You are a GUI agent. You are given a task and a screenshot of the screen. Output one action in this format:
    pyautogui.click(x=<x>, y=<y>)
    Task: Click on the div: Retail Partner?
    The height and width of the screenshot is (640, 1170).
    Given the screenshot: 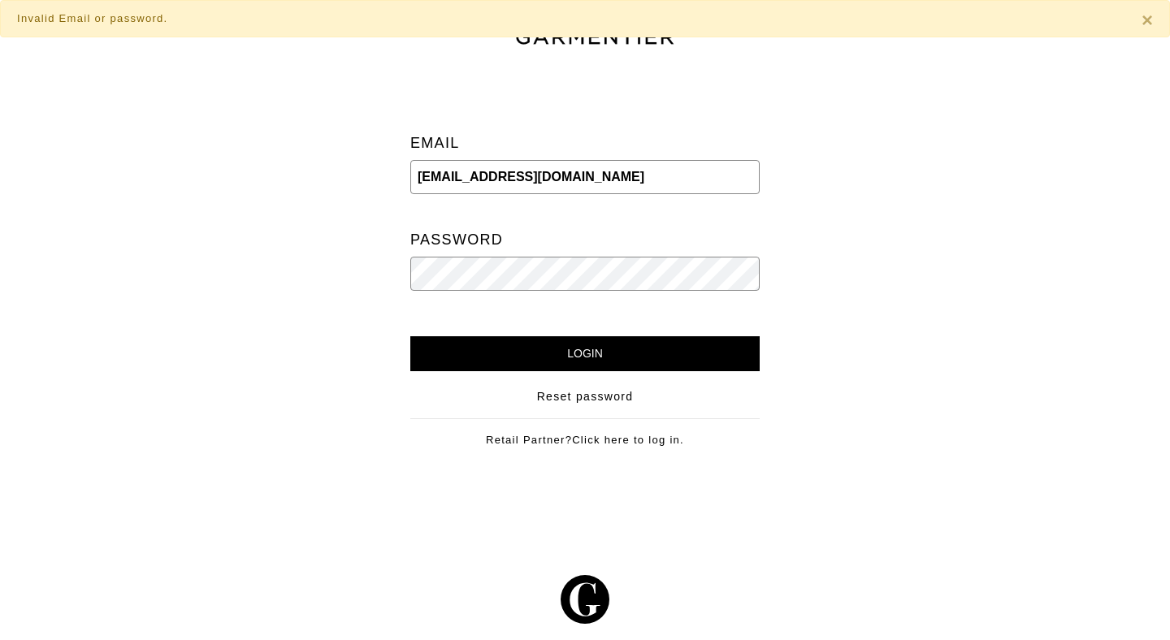 What is the action you would take?
    pyautogui.click(x=585, y=433)
    